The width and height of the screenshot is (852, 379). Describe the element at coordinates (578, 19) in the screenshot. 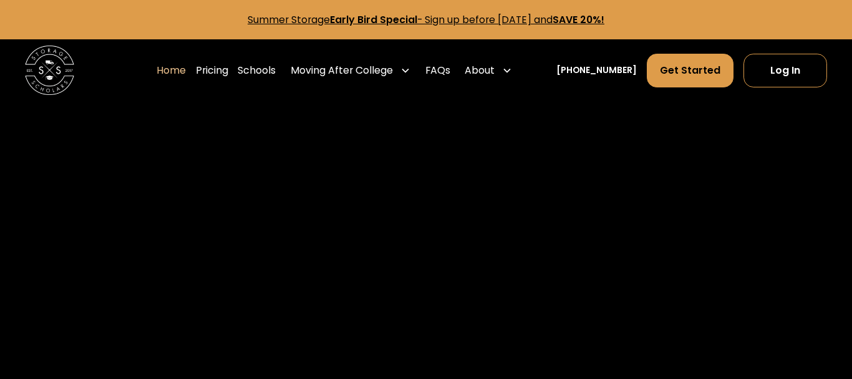

I see `strong: SAVE 20%!` at that location.